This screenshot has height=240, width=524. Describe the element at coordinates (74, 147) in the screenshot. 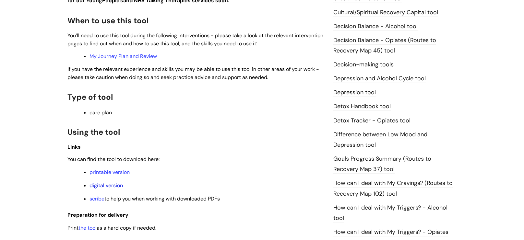

I see `span: Links` at that location.